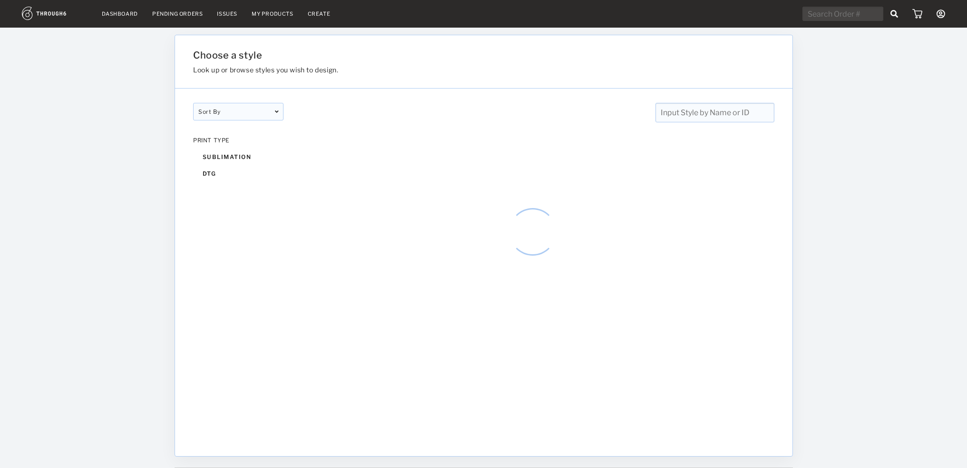 The height and width of the screenshot is (468, 967). What do you see at coordinates (273, 14) in the screenshot?
I see `a: My Products` at bounding box center [273, 14].